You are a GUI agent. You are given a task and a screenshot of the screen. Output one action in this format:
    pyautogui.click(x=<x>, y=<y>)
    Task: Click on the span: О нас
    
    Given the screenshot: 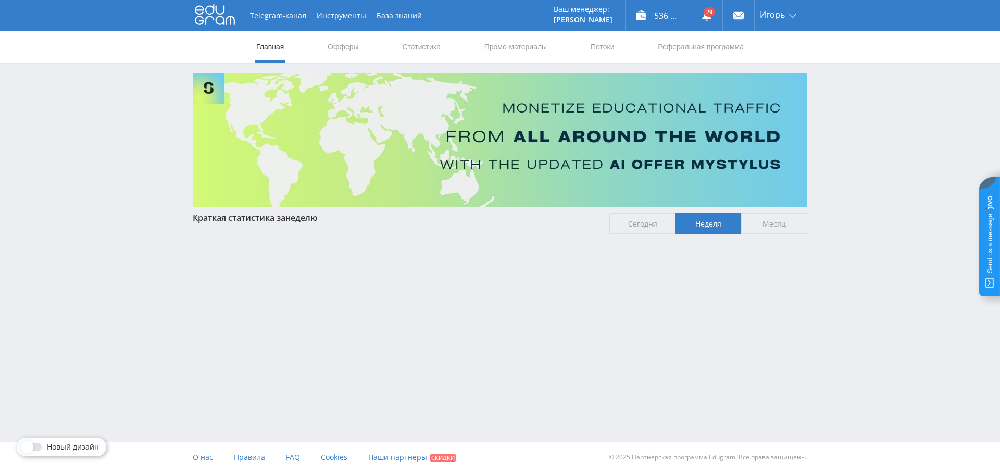 What is the action you would take?
    pyautogui.click(x=203, y=457)
    